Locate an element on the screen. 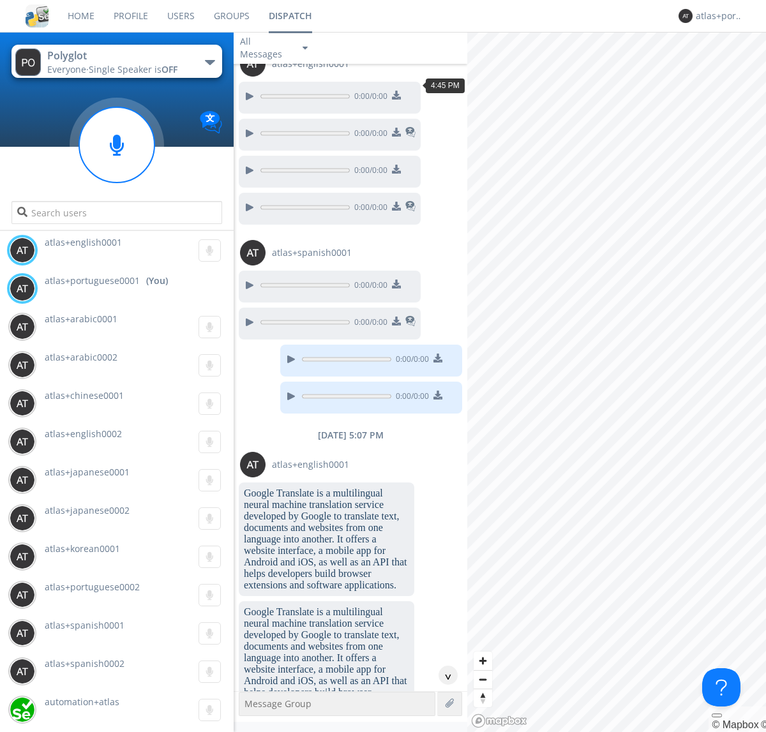  img: cddb5a64eb264b2086981ab96f4c1ba7 is located at coordinates (37, 16).